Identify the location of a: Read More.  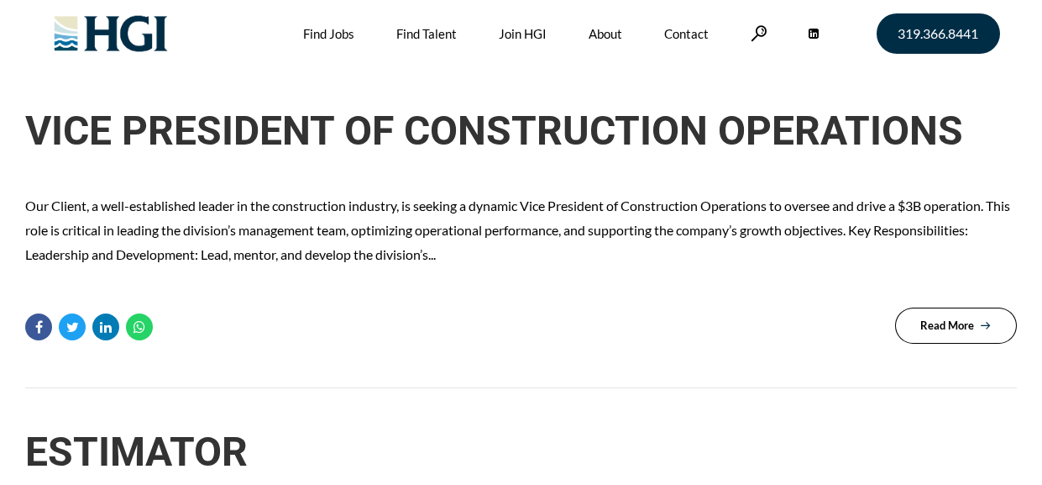
(956, 326).